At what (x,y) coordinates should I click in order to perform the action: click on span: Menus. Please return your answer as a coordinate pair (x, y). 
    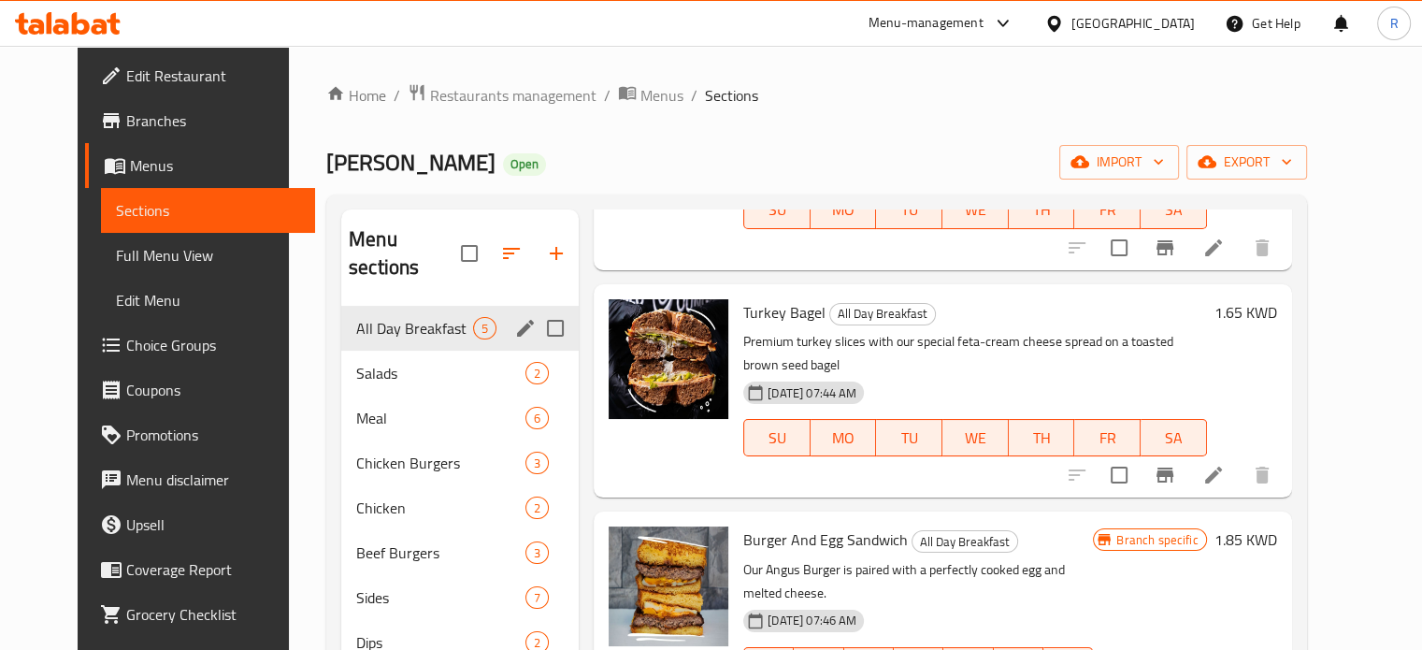
    Looking at the image, I should click on (662, 95).